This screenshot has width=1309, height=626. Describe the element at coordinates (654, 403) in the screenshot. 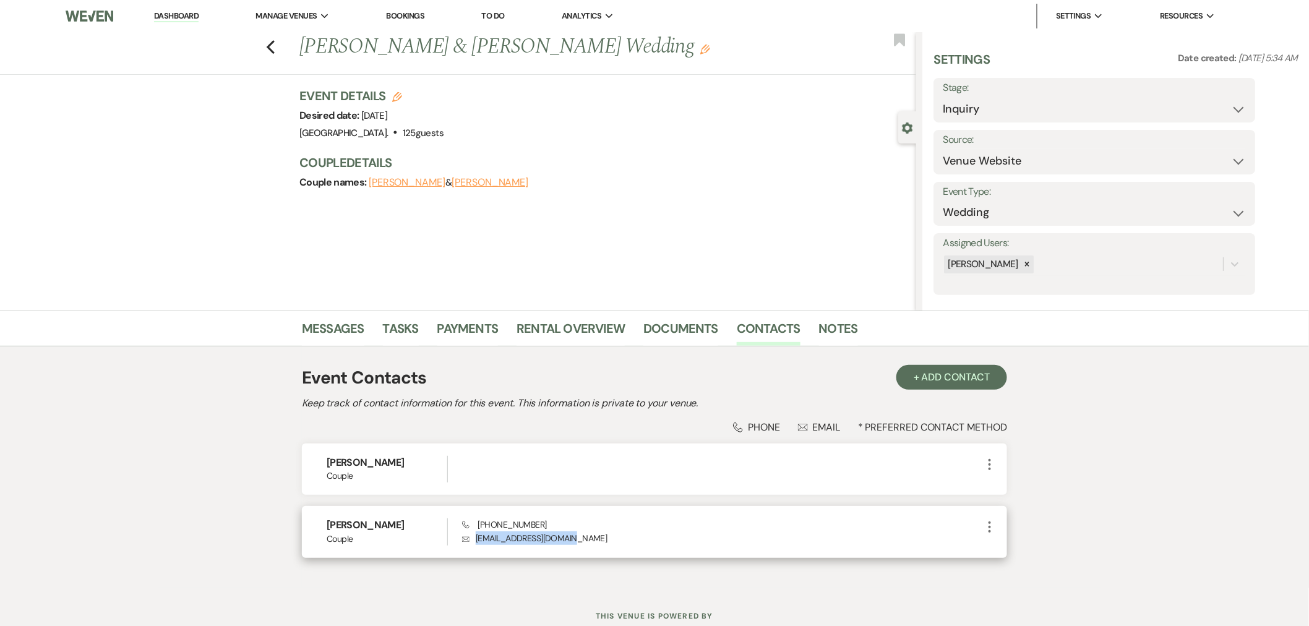

I see `h2: Keep track of contact information for this event. This information is private to your venue.` at that location.